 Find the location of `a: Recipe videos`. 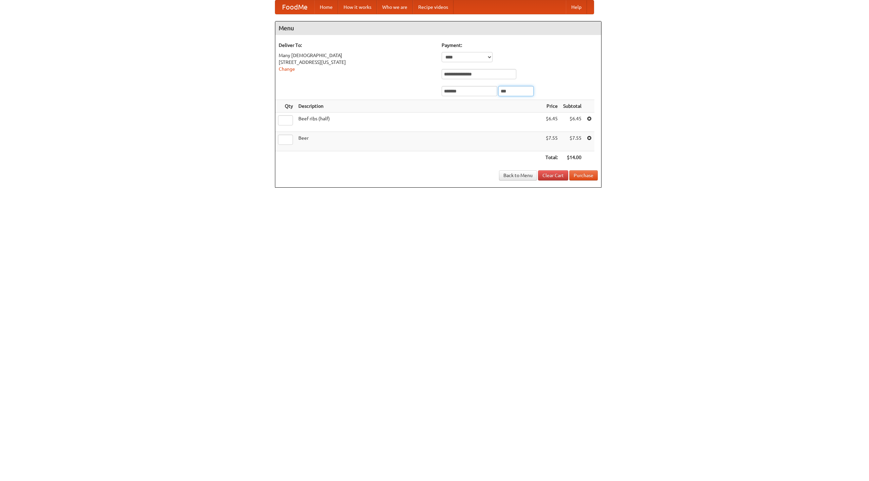

a: Recipe videos is located at coordinates (433, 7).